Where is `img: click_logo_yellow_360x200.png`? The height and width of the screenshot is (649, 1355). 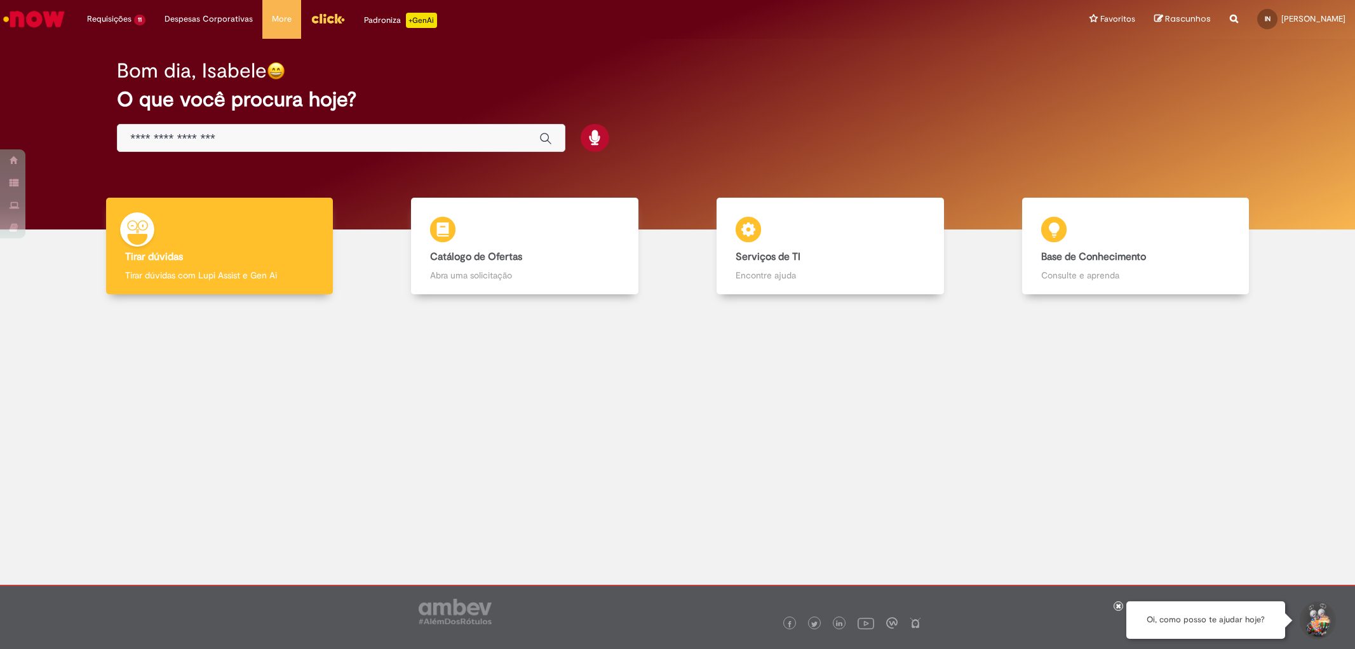 img: click_logo_yellow_360x200.png is located at coordinates (328, 18).